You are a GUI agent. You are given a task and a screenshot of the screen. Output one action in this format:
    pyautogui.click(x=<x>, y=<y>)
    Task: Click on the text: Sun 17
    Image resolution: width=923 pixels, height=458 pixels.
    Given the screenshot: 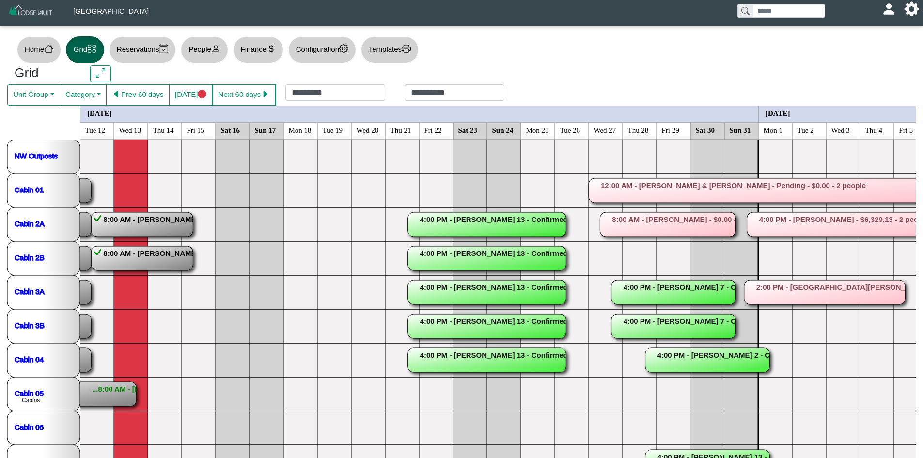 What is the action you would take?
    pyautogui.click(x=266, y=130)
    